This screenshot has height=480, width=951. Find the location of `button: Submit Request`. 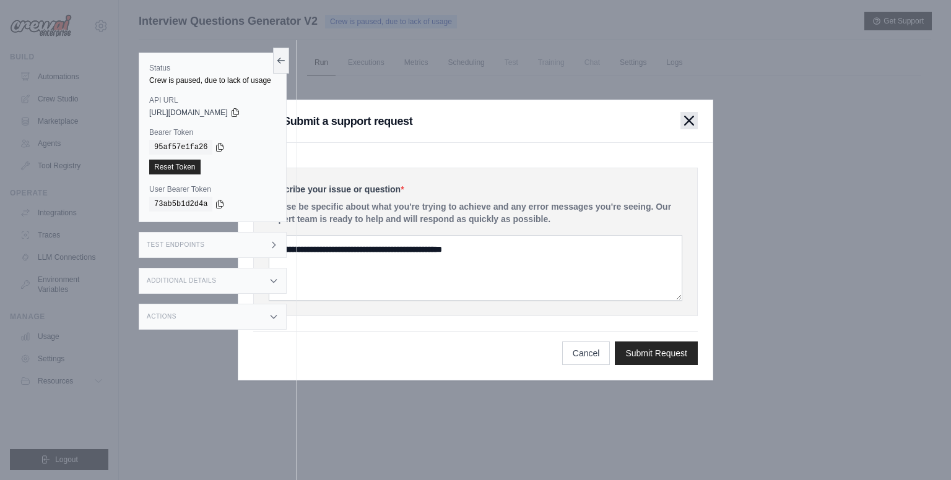

button: Submit Request is located at coordinates (656, 353).